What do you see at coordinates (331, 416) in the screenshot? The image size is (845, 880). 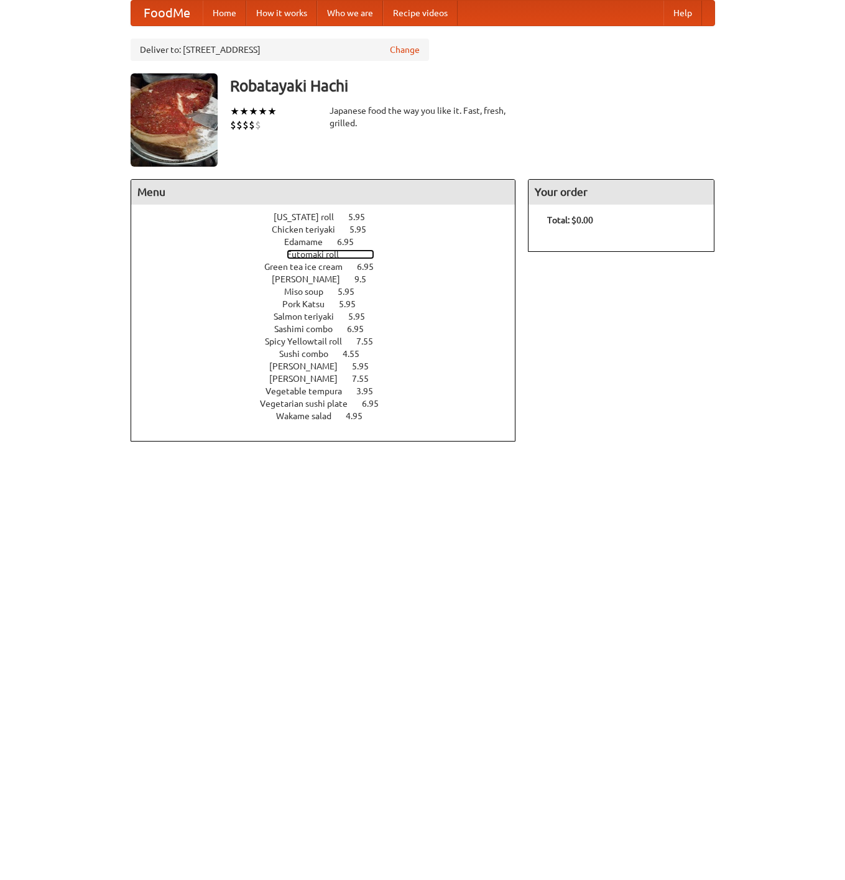 I see `a: Wakame salad 4.95` at bounding box center [331, 416].